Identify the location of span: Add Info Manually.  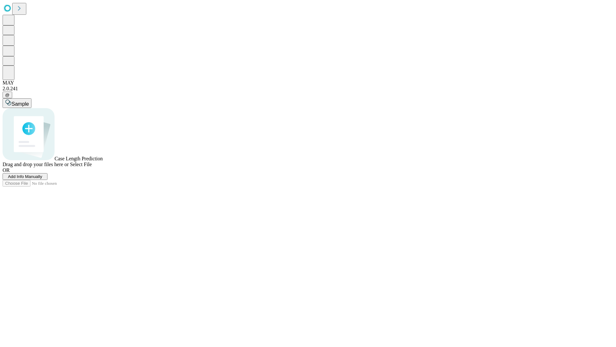
(25, 176).